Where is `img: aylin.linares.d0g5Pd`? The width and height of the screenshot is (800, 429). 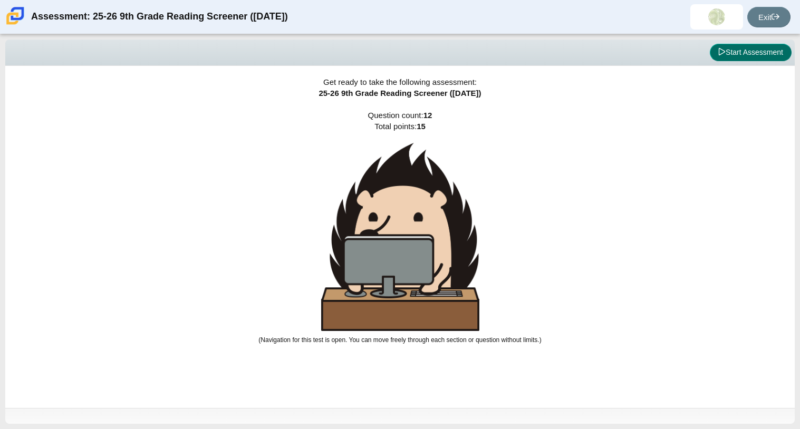 img: aylin.linares.d0g5Pd is located at coordinates (717, 17).